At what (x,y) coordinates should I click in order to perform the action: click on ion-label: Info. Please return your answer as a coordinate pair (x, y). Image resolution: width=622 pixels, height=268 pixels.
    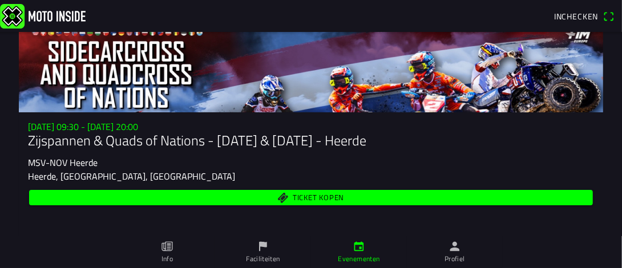
    Looking at the image, I should click on (167, 259).